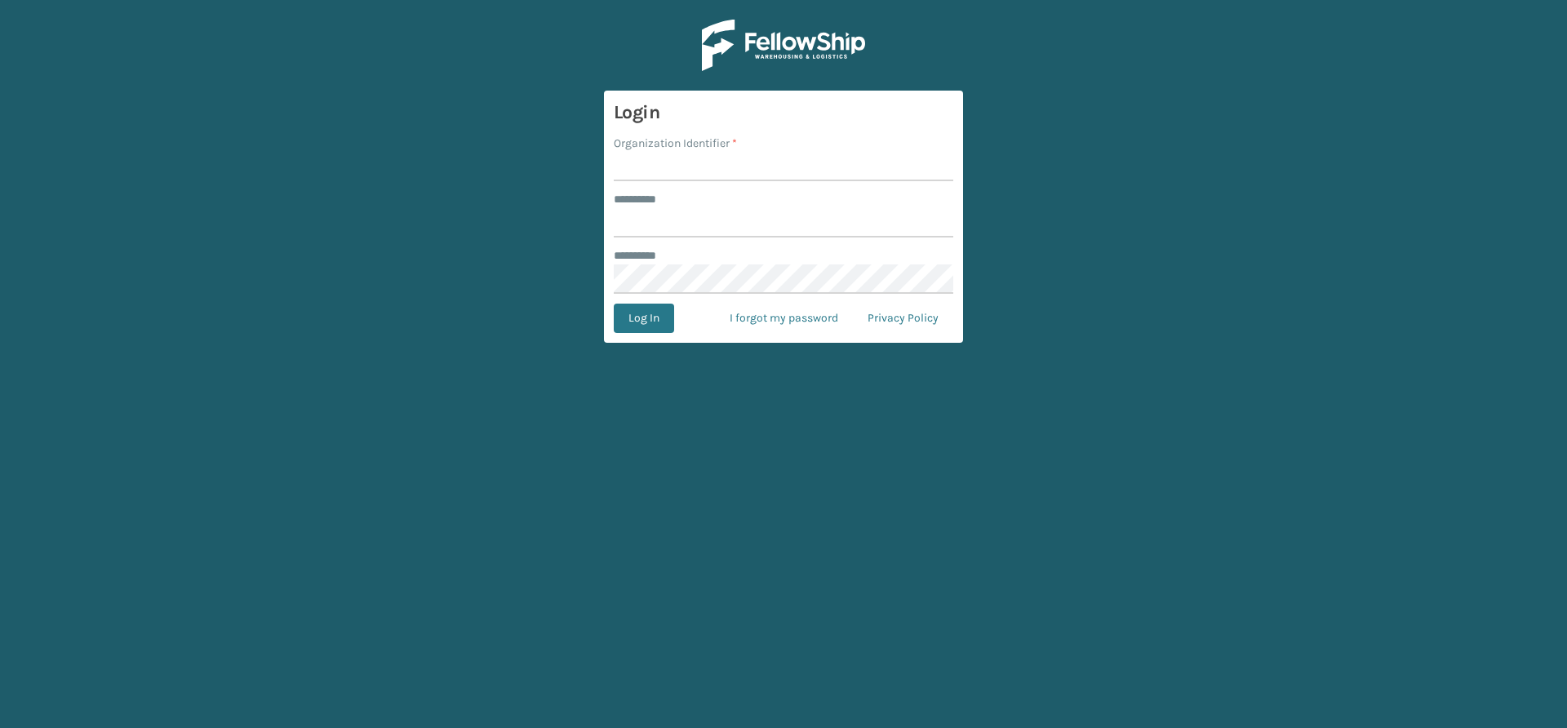 This screenshot has height=728, width=1567. Describe the element at coordinates (784, 318) in the screenshot. I see `a: I forgot my password` at that location.